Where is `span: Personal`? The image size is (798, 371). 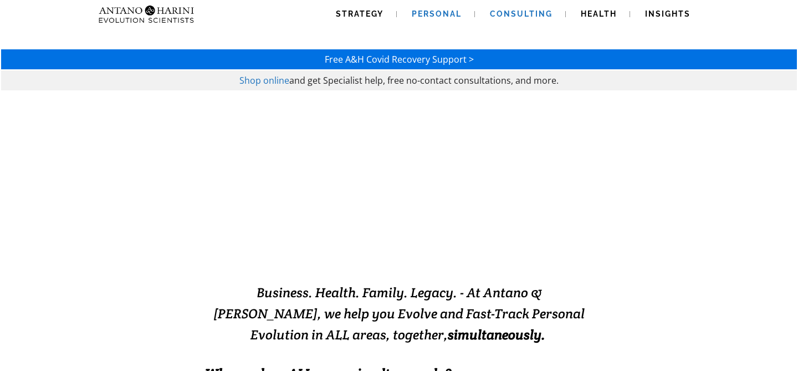
span: Personal is located at coordinates (437, 14).